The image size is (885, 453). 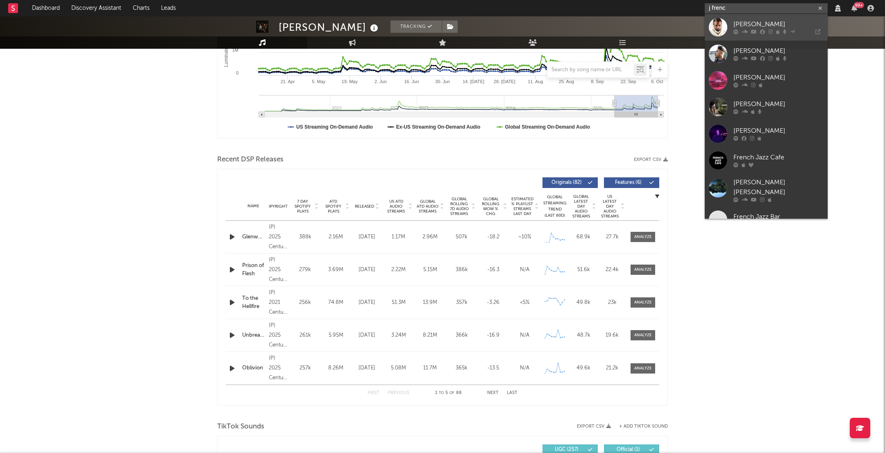 What do you see at coordinates (364, 206) in the screenshot?
I see `span: Released` at bounding box center [364, 206].